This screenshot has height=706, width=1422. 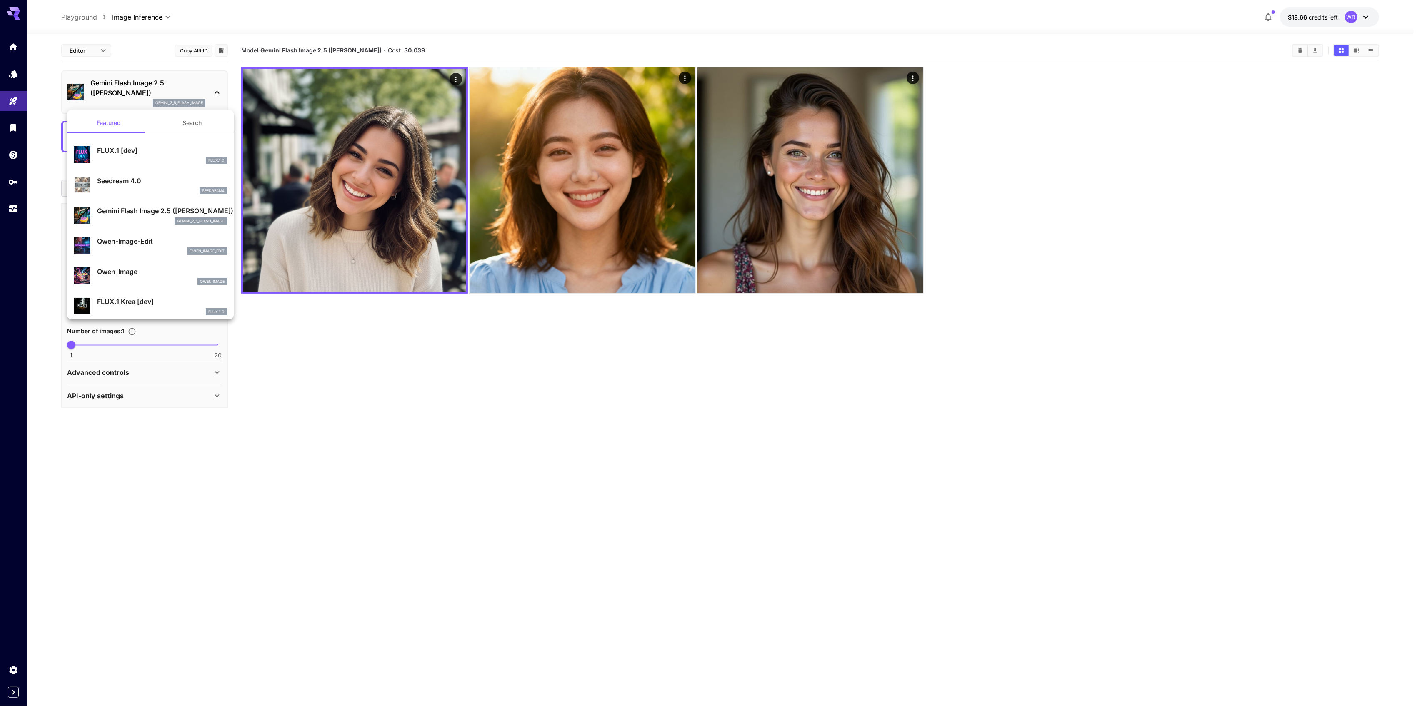 What do you see at coordinates (162, 272) in the screenshot?
I see `p: Qwen-Image` at bounding box center [162, 272].